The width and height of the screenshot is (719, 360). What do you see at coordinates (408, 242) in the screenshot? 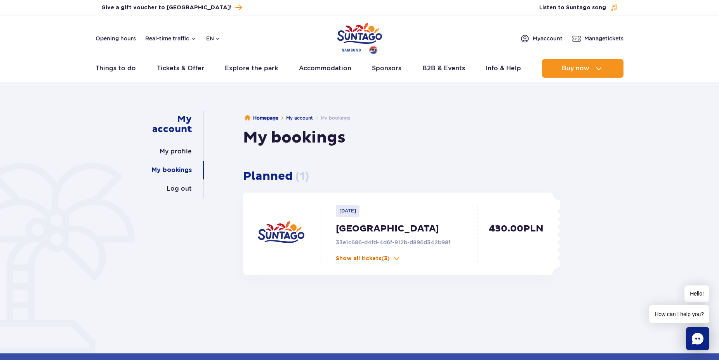
I see `p: 33e1c686-d4fd-4d6f-912b-d896d342b98f` at bounding box center [408, 242].